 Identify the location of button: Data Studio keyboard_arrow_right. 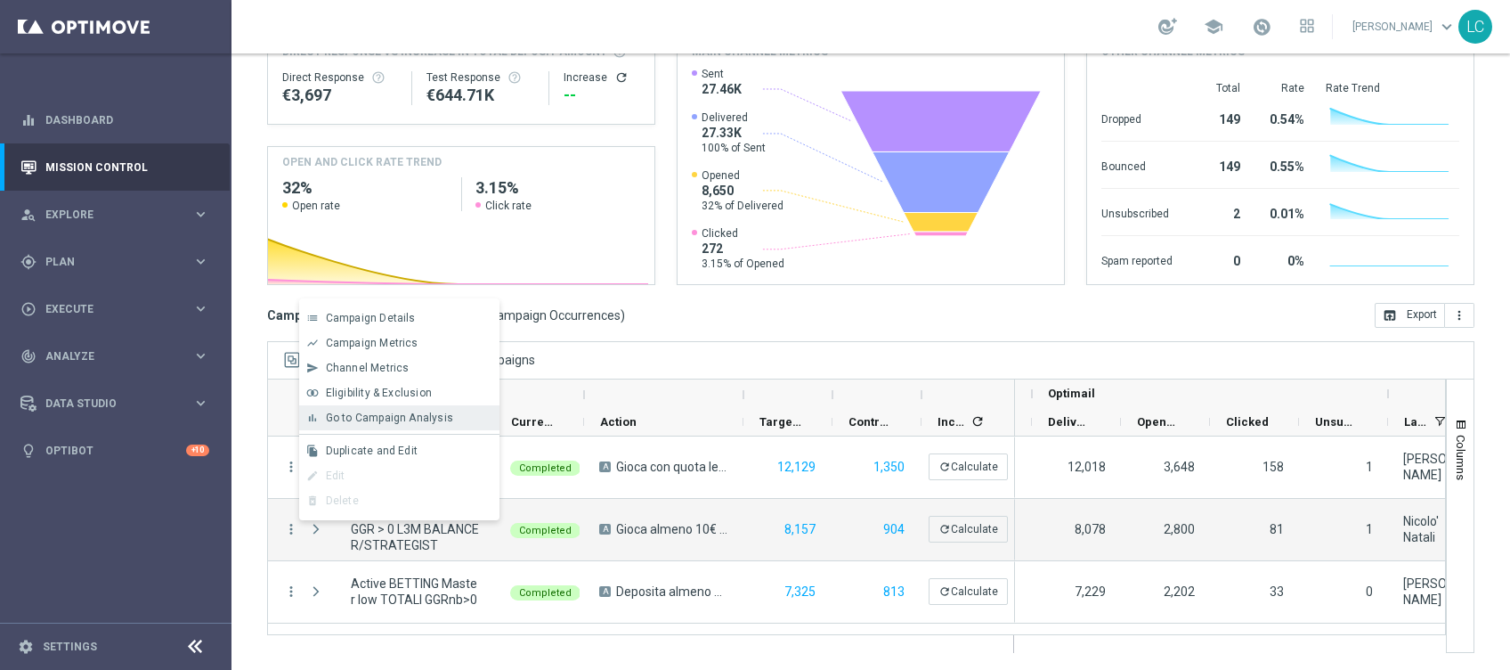
(115, 403).